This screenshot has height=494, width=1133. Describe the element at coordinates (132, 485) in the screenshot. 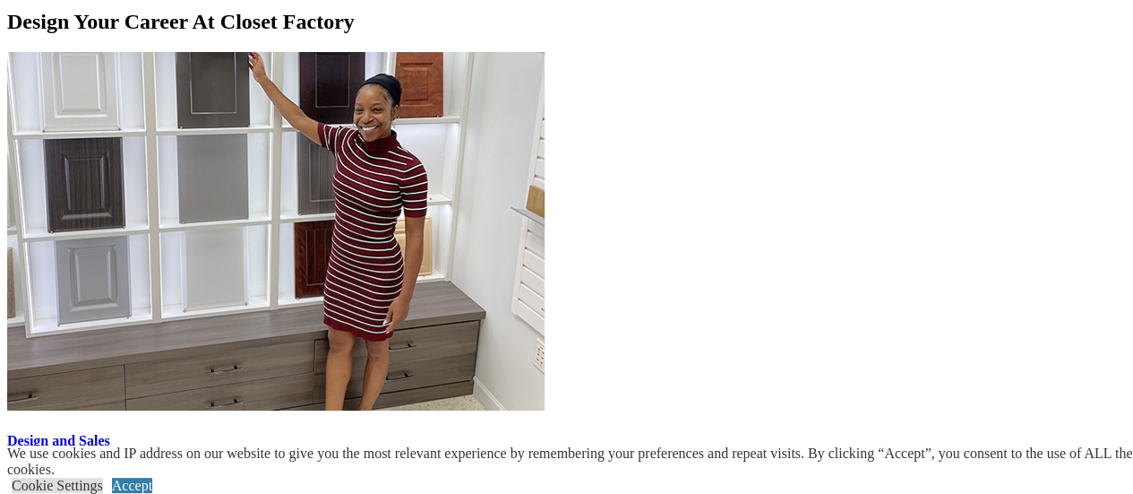

I see `a: Accept` at that location.